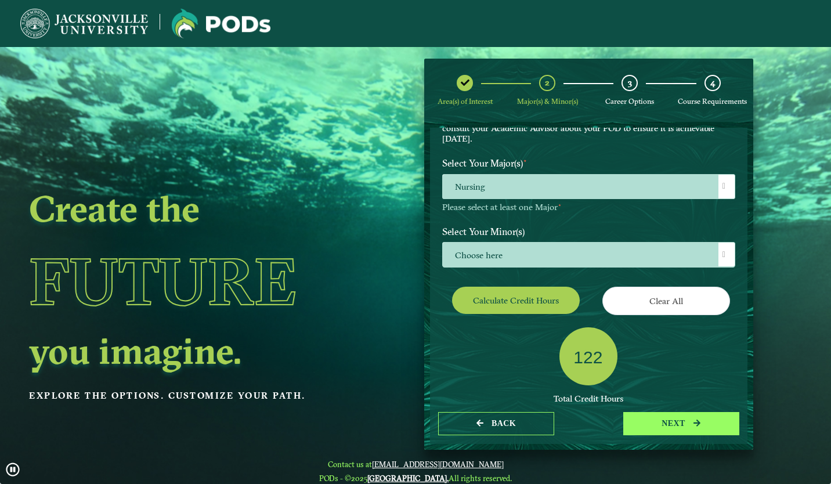 The width and height of the screenshot is (831, 484). I want to click on div: Total Credit Hours, so click(589, 399).